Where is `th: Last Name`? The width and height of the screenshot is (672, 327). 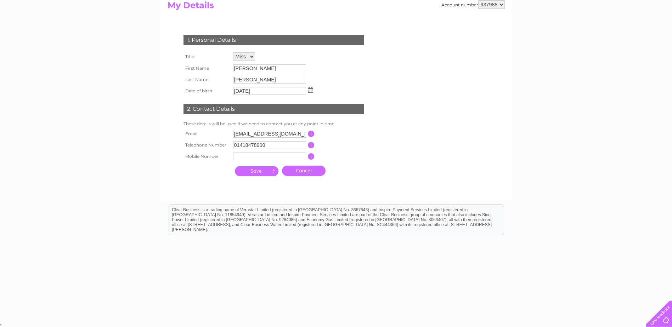
th: Last Name is located at coordinates (206, 80).